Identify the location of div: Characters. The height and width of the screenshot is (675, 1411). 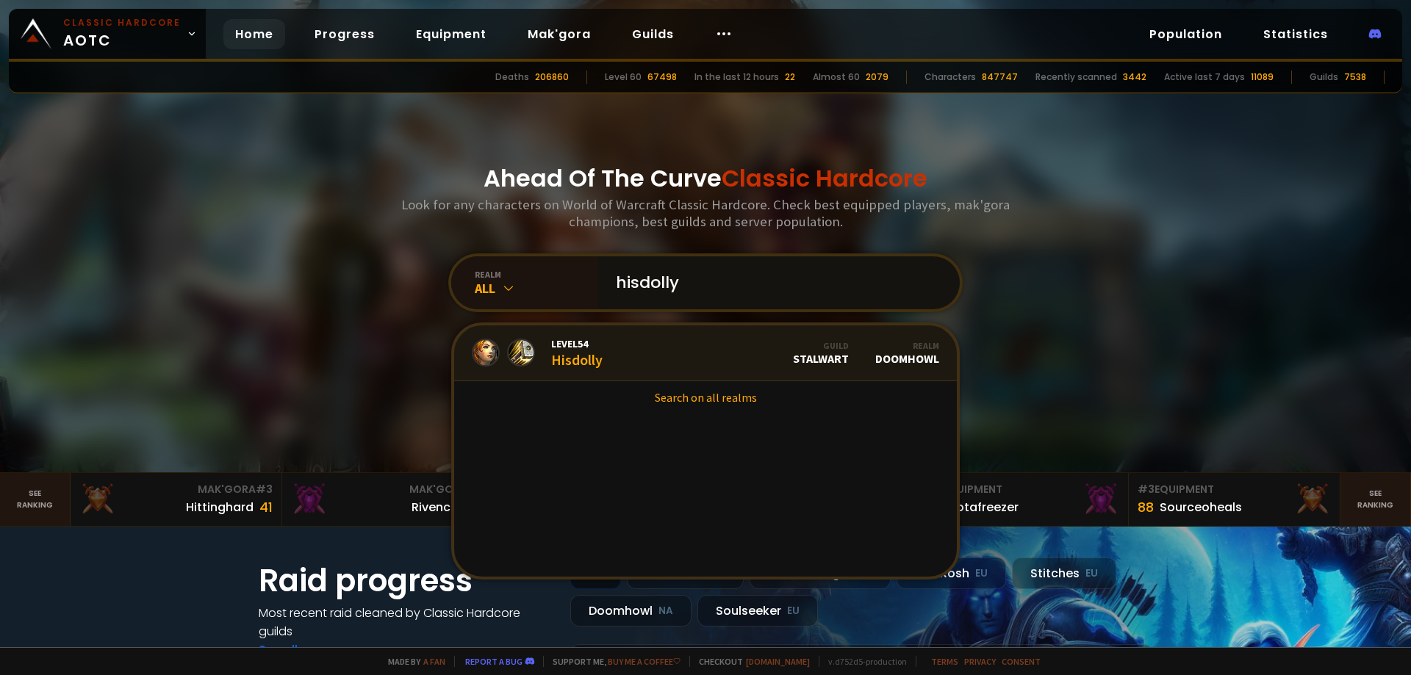
(950, 77).